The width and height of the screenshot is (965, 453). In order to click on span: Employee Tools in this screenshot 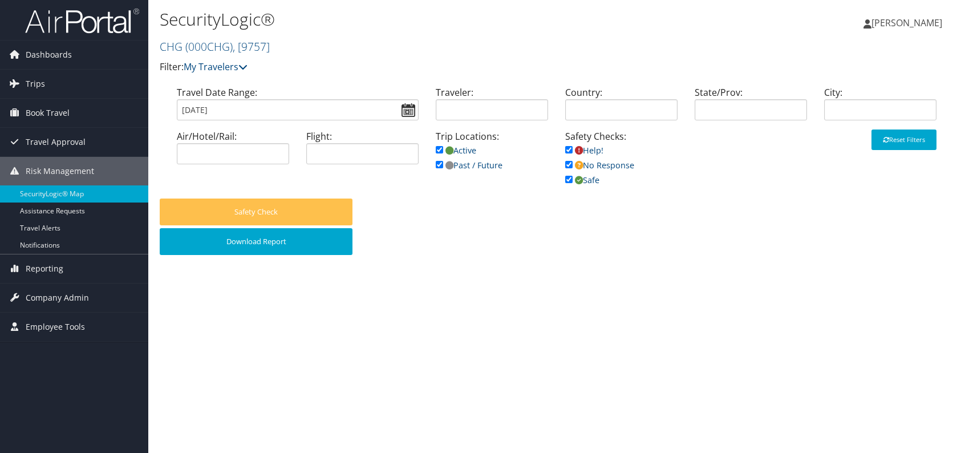, I will do `click(55, 327)`.